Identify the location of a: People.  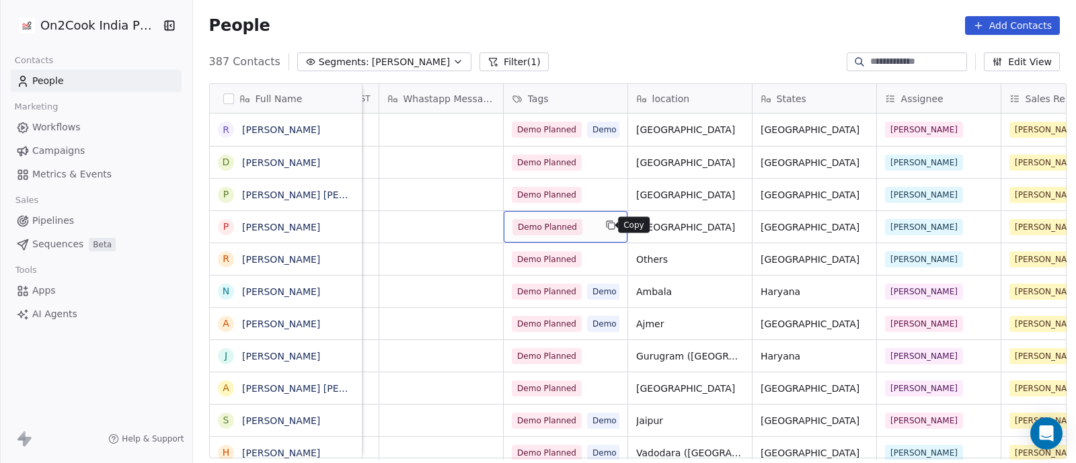
(96, 81).